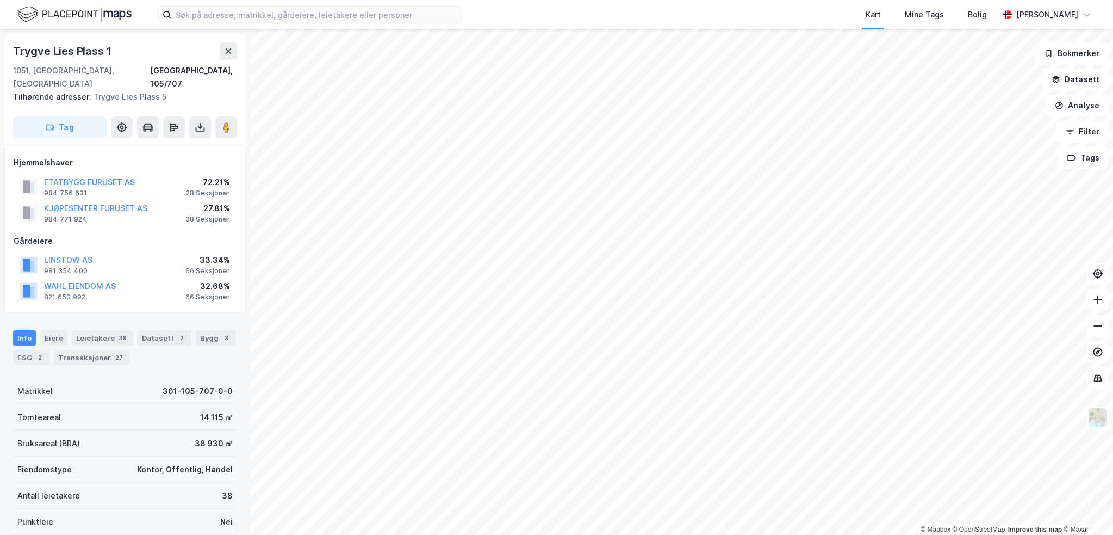 This screenshot has width=1113, height=535. What do you see at coordinates (35, 391) in the screenshot?
I see `div: Matrikkel` at bounding box center [35, 391].